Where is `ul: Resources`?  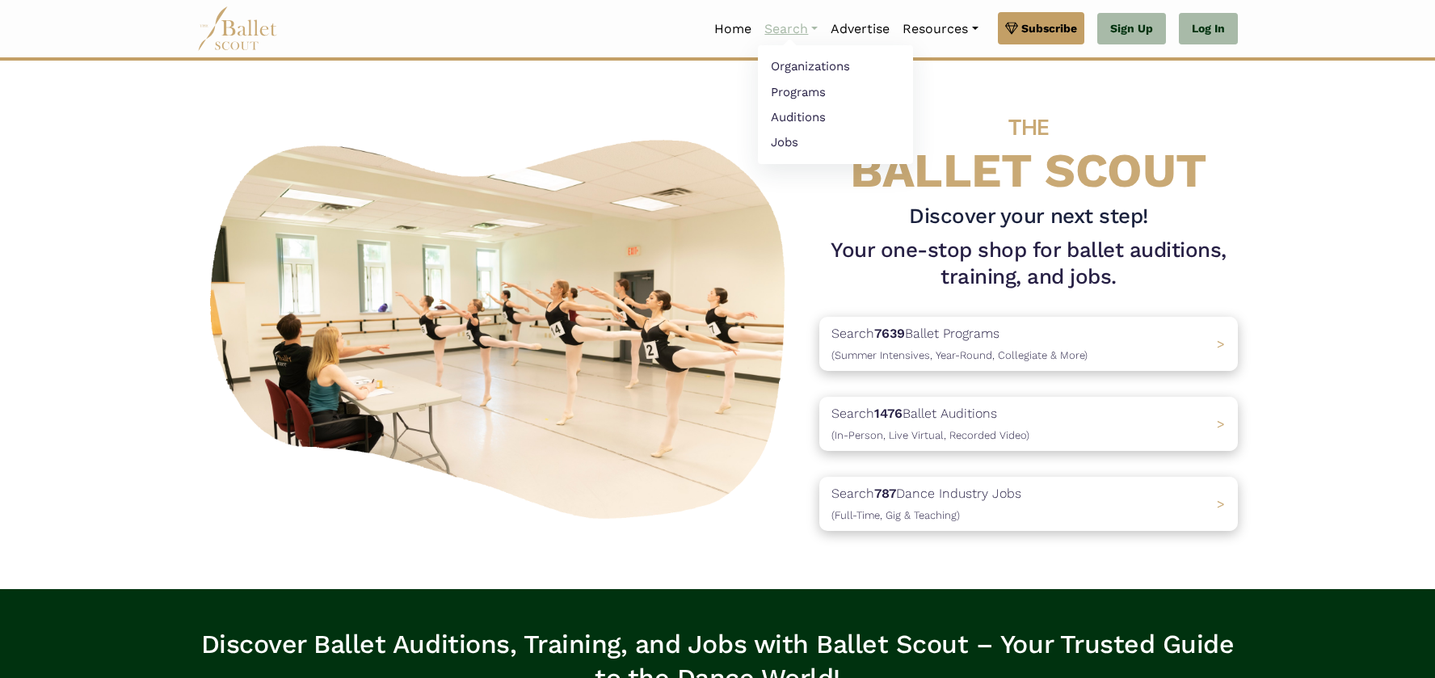
ul: Resources is located at coordinates (835, 104).